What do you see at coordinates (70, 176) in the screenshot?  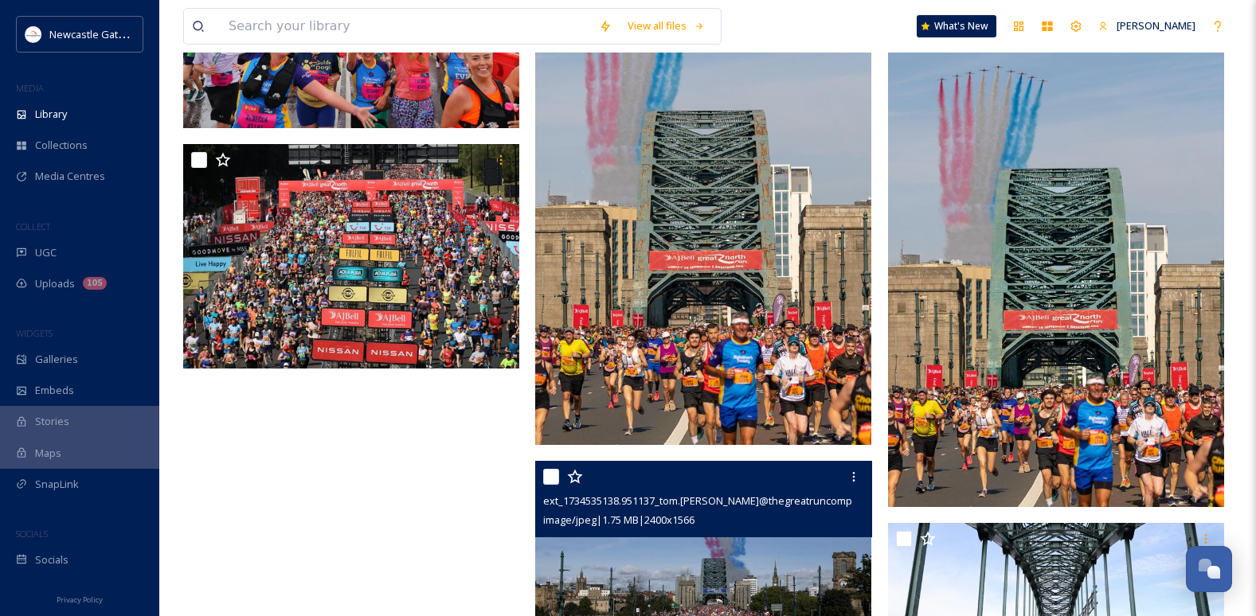 I see `span: Media Centres` at bounding box center [70, 176].